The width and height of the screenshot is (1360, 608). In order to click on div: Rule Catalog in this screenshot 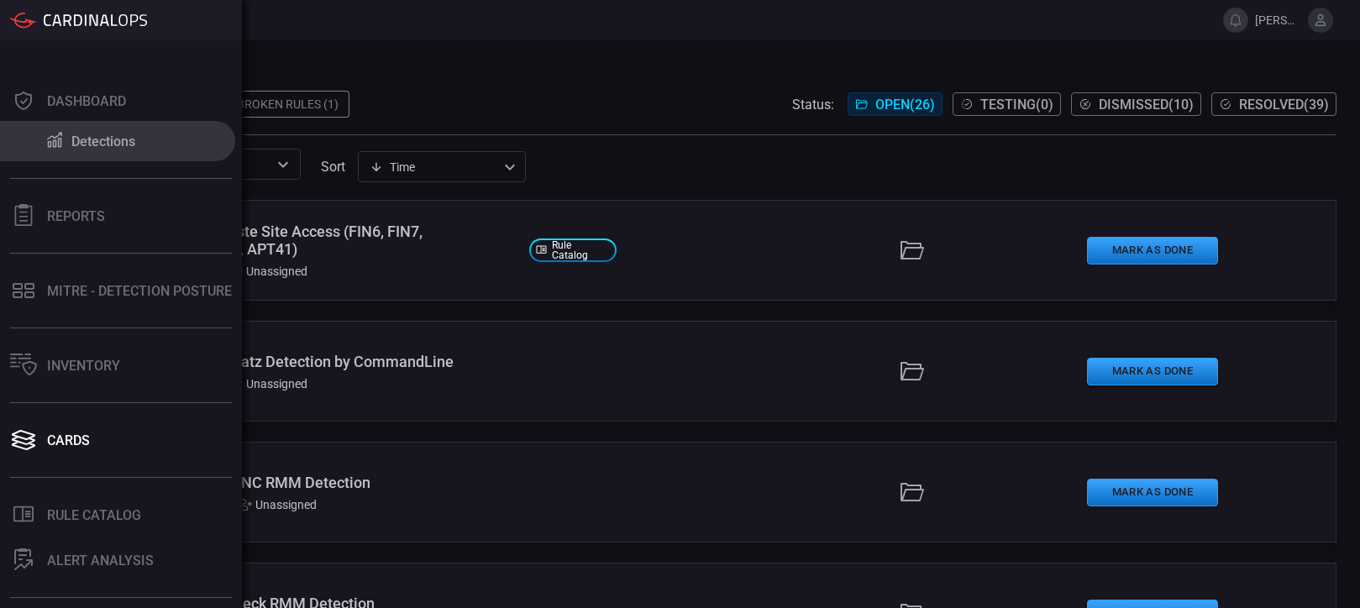, I will do `click(94, 515)`.